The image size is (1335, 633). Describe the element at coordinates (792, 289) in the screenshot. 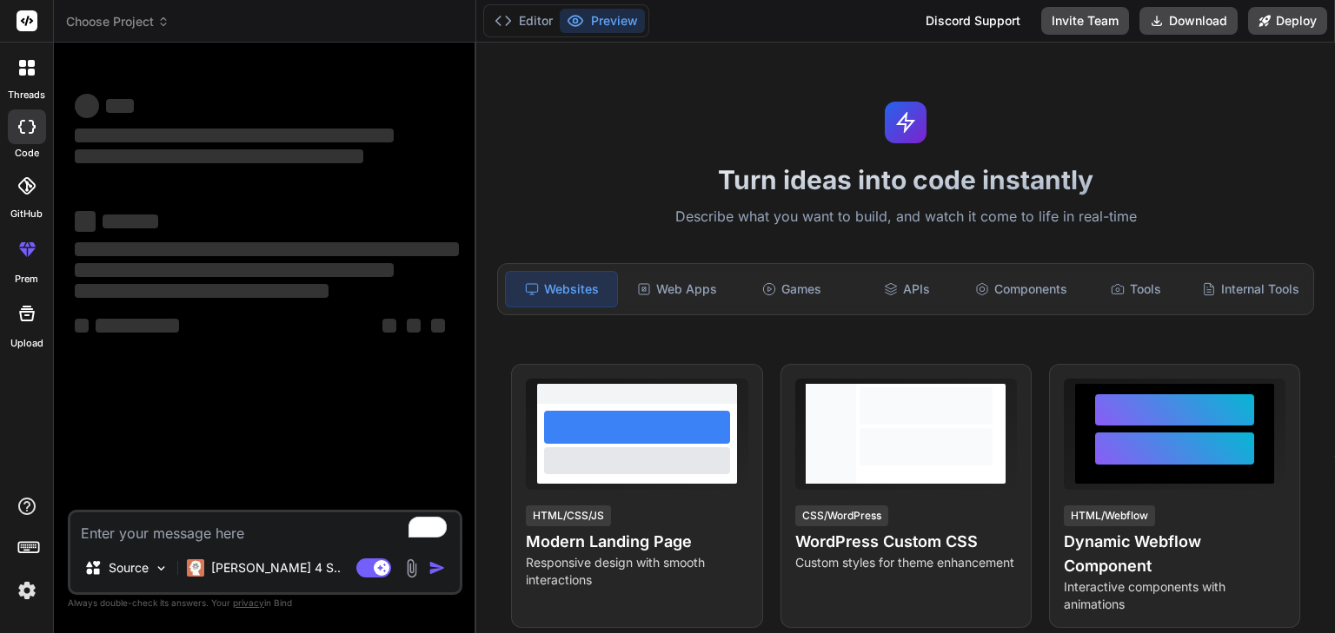

I see `div: Games` at that location.